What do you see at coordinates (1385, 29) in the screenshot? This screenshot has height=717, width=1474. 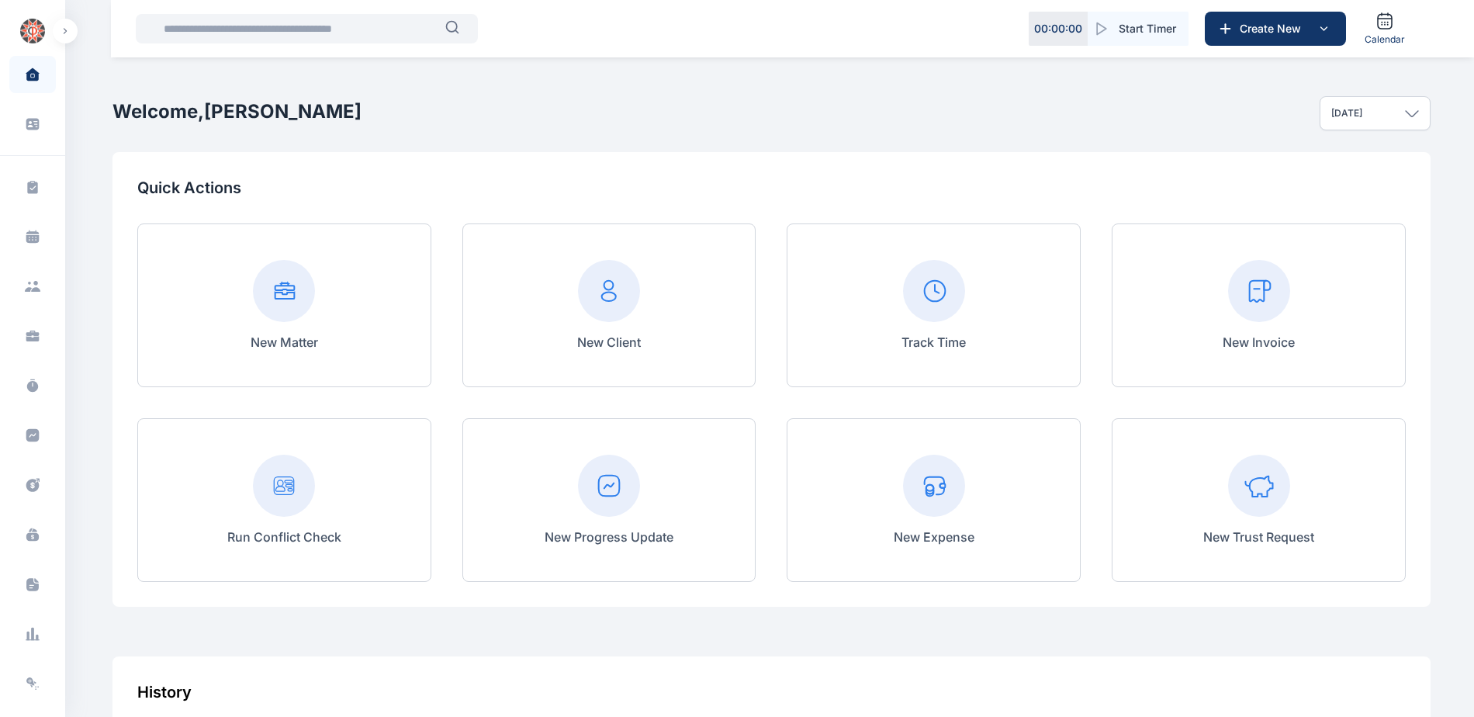 I see `a: Calendar` at bounding box center [1385, 29].